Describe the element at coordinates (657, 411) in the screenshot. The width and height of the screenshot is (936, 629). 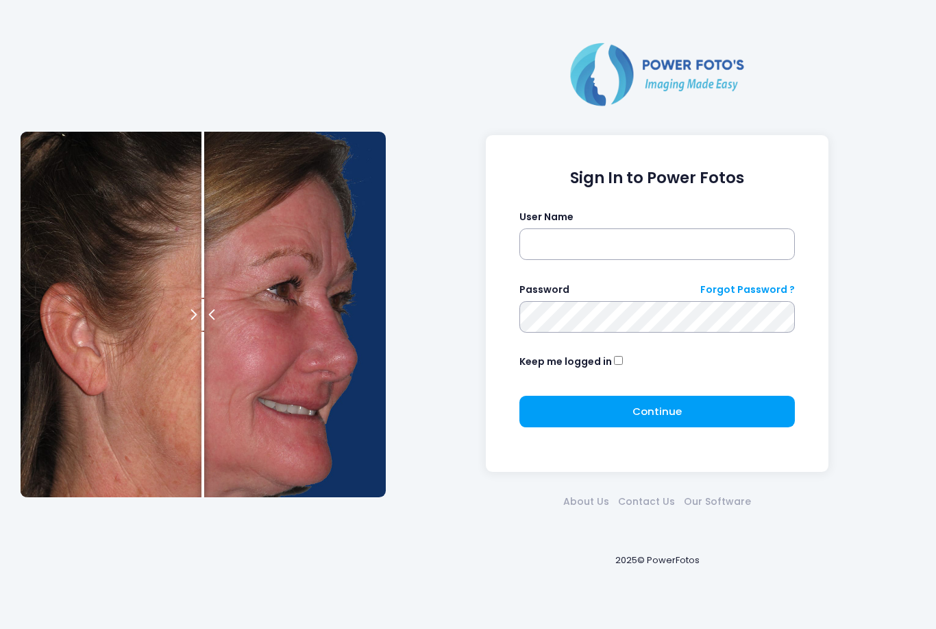
I see `span: Continue` at that location.